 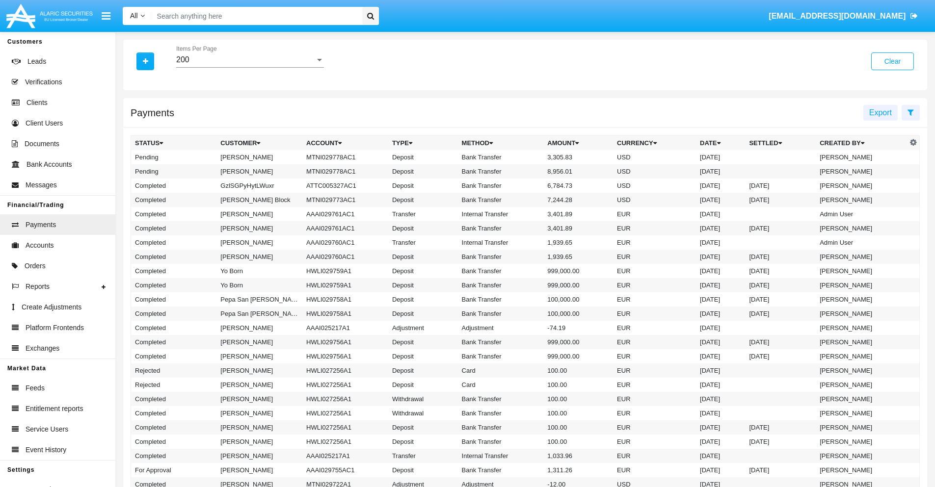 I want to click on td: AAAI029755AC1, so click(x=345, y=470).